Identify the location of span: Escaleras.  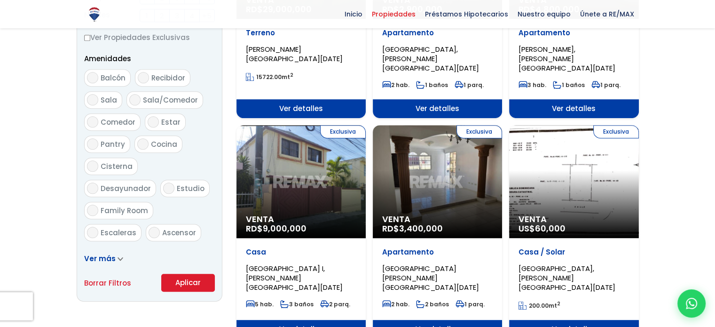
(118, 232).